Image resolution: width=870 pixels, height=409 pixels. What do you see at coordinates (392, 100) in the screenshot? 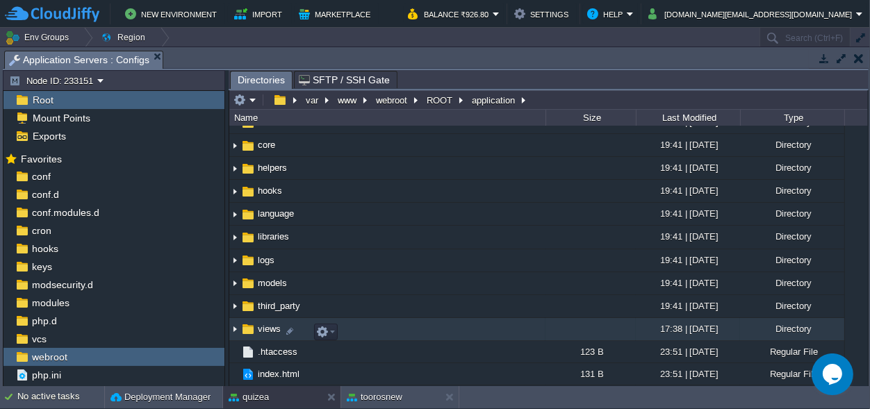
I see `button: webroot` at bounding box center [392, 100].